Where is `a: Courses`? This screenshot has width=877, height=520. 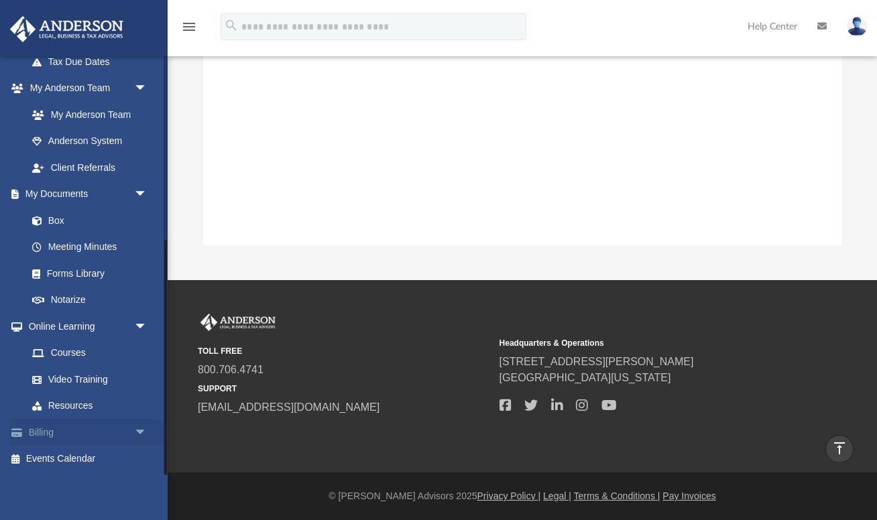 a: Courses is located at coordinates (90, 353).